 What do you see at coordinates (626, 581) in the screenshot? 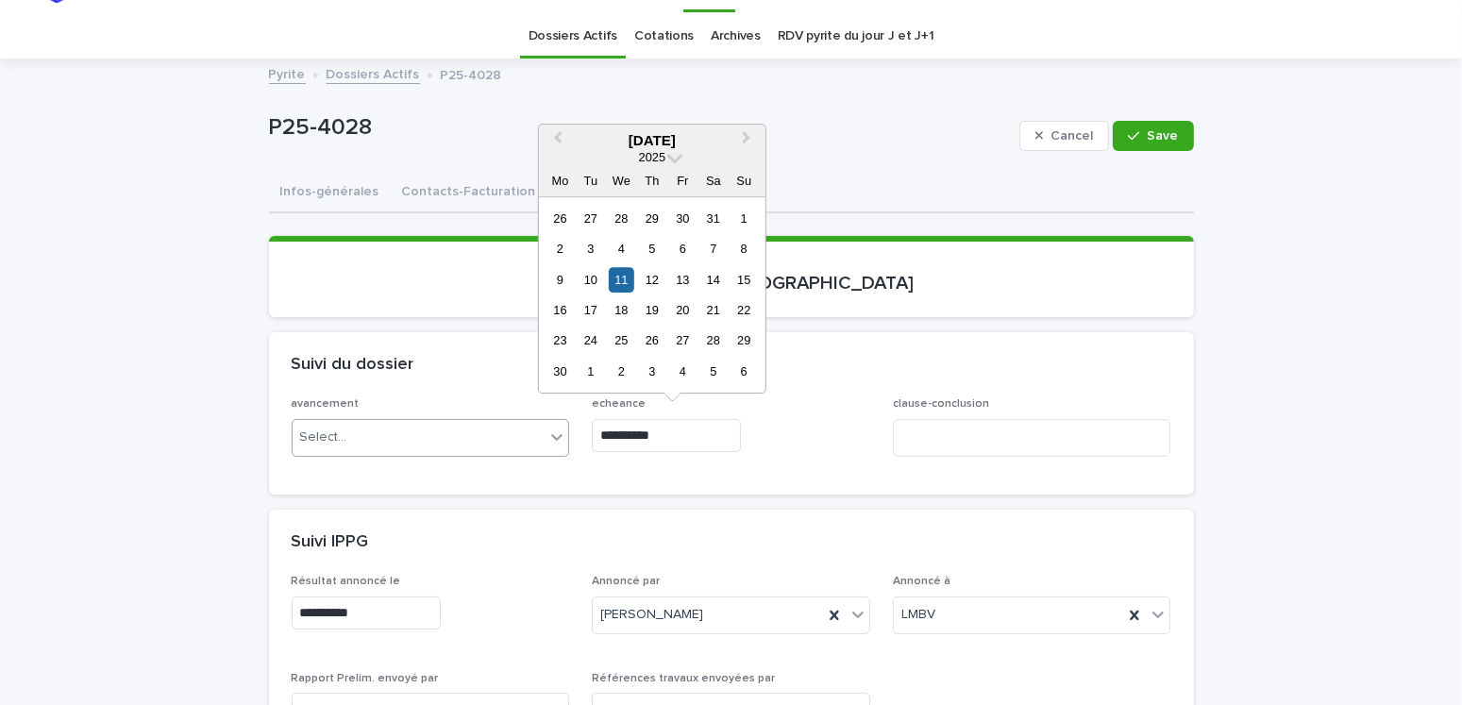
I see `span: Annoncé par` at bounding box center [626, 581].